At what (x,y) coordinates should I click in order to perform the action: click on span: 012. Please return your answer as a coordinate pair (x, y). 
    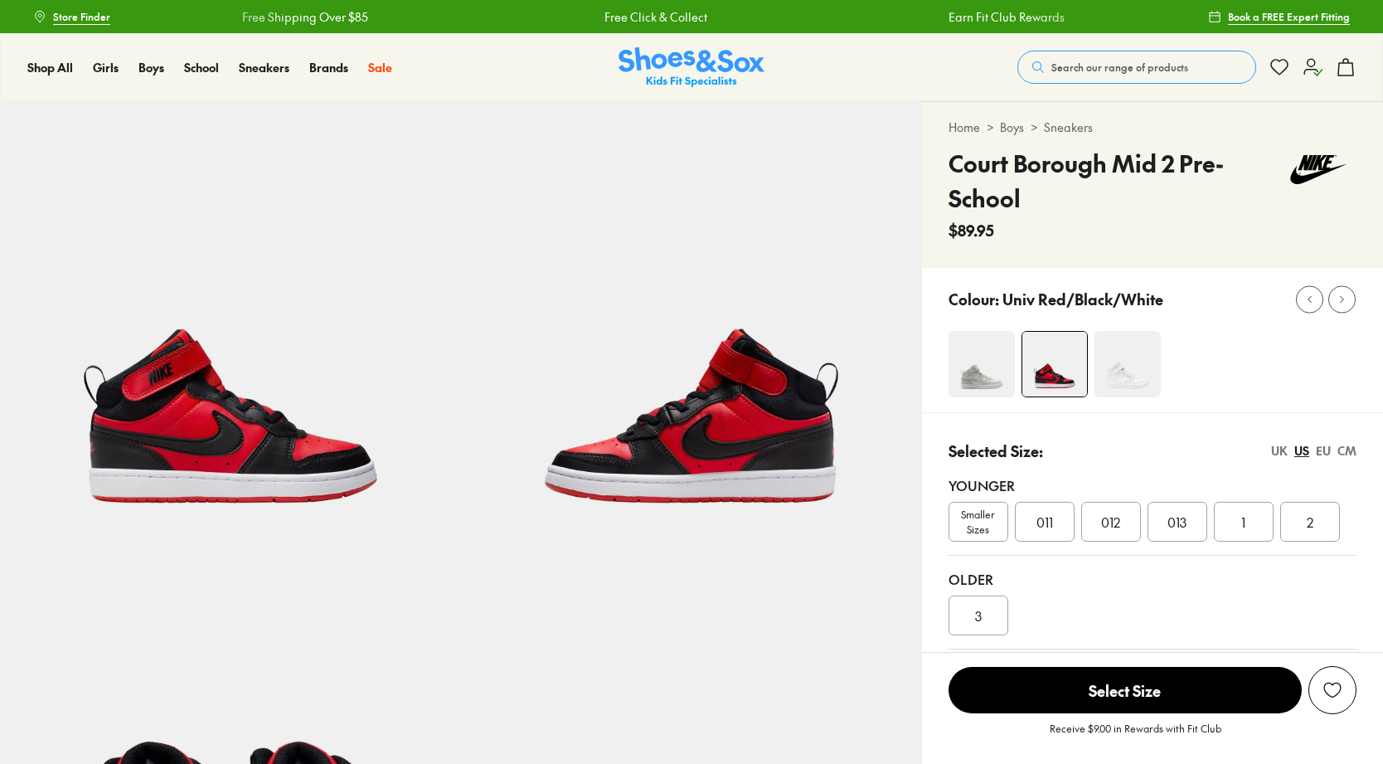
    Looking at the image, I should click on (1110, 522).